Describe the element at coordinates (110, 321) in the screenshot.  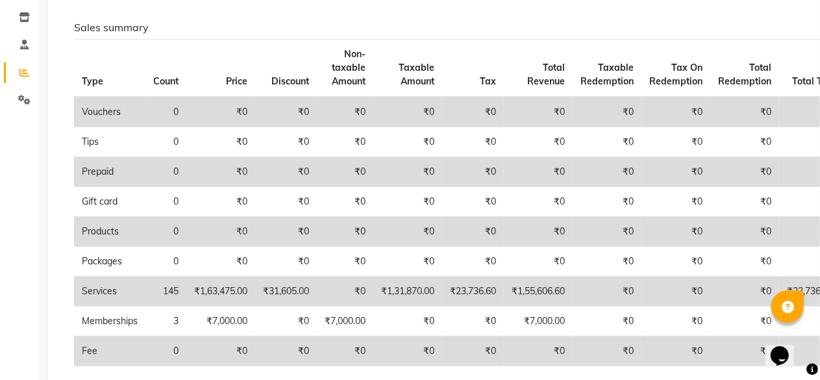
I see `td: Memberships` at that location.